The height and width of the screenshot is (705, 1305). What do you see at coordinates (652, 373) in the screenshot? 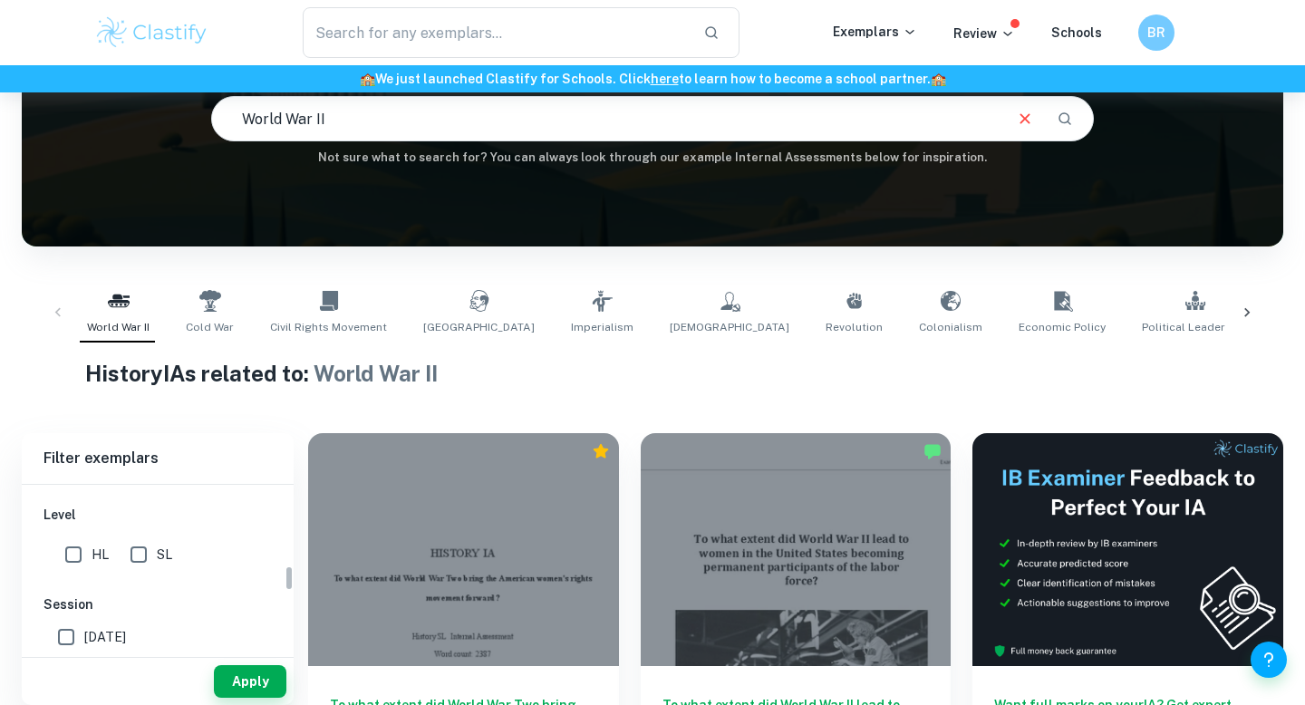
I see `h1: History IAs related to:` at bounding box center [652, 373].